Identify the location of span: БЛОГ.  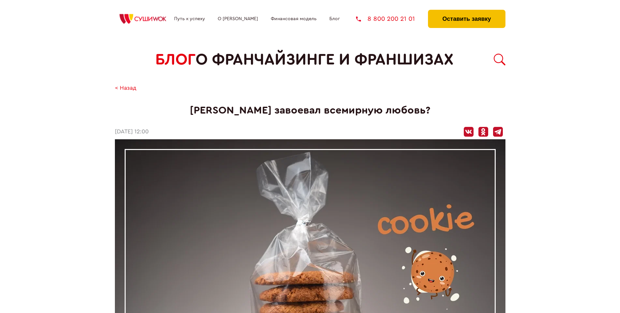
(176, 60).